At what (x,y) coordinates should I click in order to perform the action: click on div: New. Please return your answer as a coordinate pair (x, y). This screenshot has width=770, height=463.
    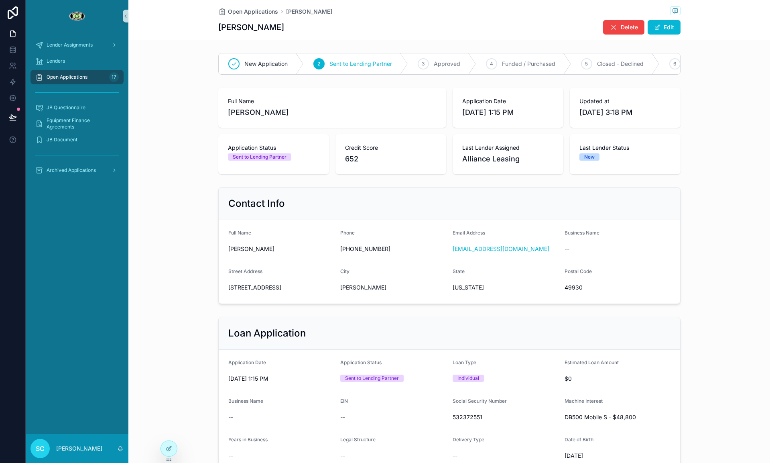
    Looking at the image, I should click on (589, 157).